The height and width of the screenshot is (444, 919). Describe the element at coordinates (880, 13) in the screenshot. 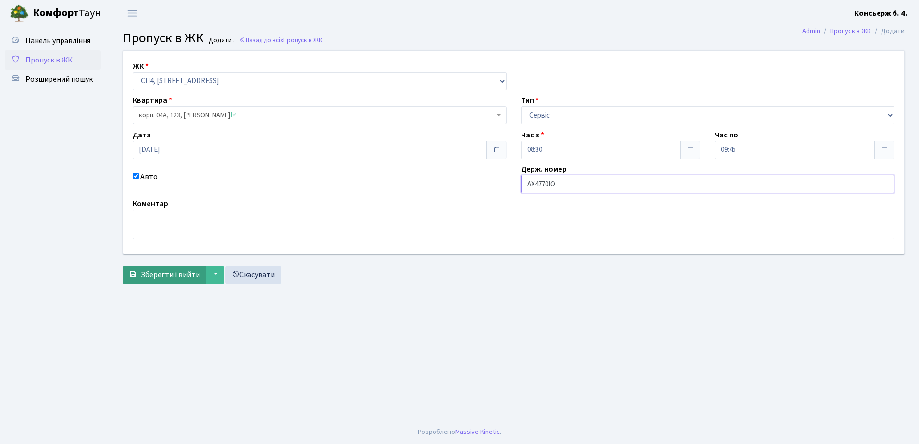

I see `b: Консьєрж б. 4.` at that location.